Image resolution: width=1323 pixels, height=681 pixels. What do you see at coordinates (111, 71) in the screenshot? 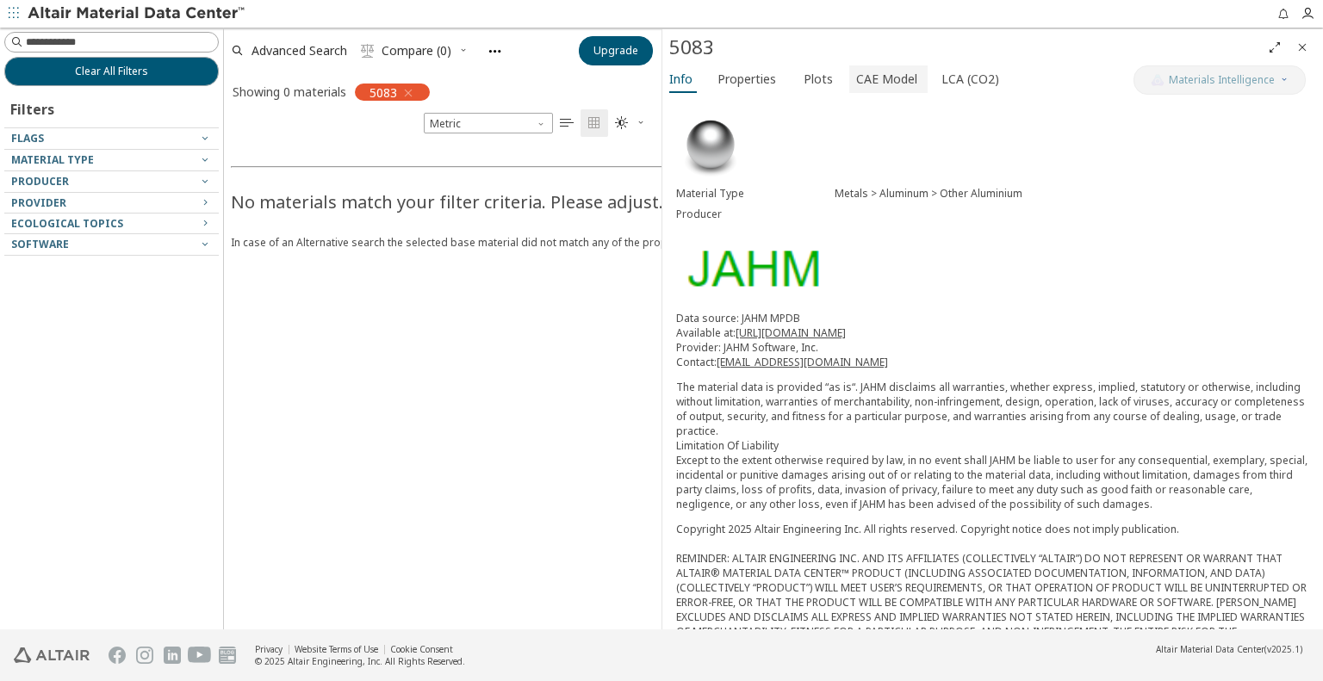
I see `button: Clear All Filters` at bounding box center [111, 71].